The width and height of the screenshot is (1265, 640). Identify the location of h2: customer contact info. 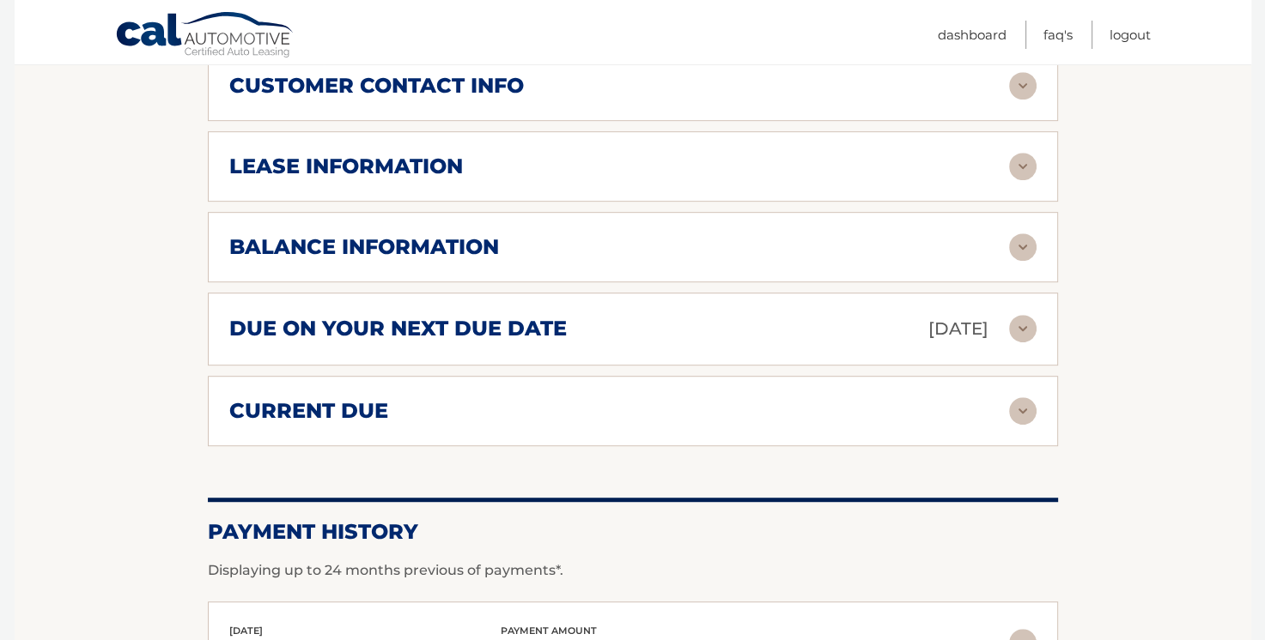
(376, 86).